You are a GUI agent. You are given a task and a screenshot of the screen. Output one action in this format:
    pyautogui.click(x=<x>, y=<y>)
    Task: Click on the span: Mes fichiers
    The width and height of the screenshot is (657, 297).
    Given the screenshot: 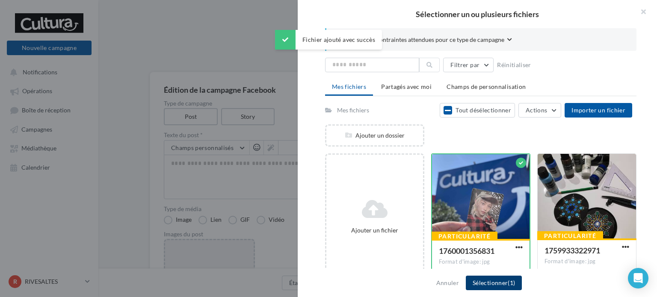 What is the action you would take?
    pyautogui.click(x=349, y=86)
    